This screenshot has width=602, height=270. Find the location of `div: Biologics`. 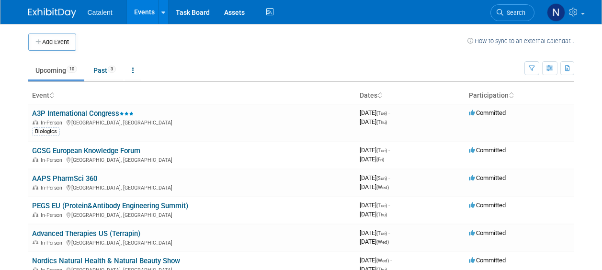

div: Biologics is located at coordinates (46, 132).